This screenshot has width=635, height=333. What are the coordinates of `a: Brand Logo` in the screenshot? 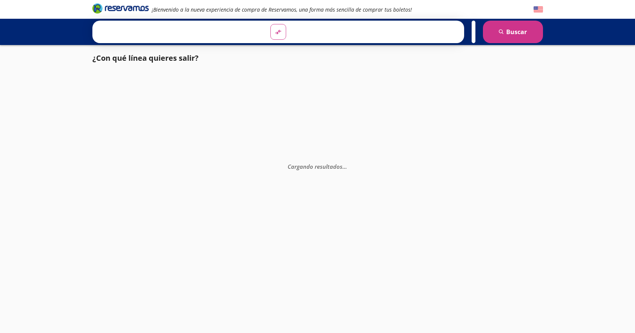 It's located at (120, 9).